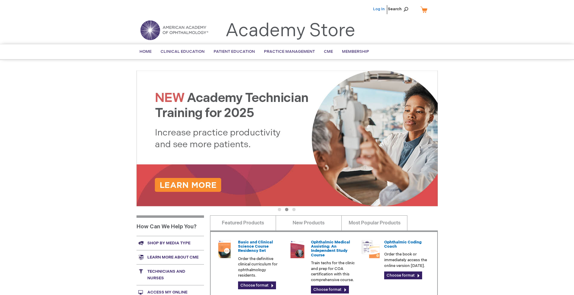 The width and height of the screenshot is (574, 295). What do you see at coordinates (183, 52) in the screenshot?
I see `span: Clinical Education` at bounding box center [183, 52].